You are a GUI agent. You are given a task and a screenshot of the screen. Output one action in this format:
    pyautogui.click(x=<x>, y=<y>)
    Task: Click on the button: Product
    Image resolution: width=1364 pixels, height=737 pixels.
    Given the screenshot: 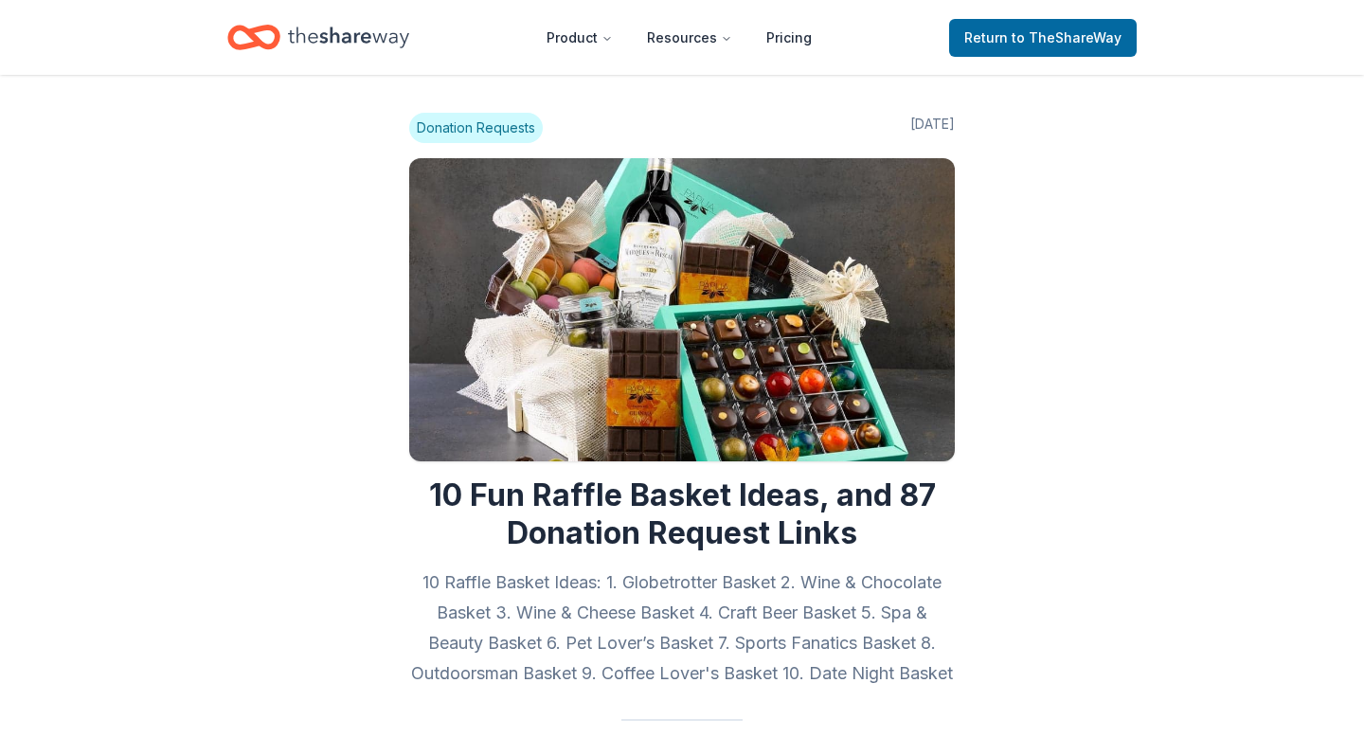 What is the action you would take?
    pyautogui.click(x=580, y=38)
    